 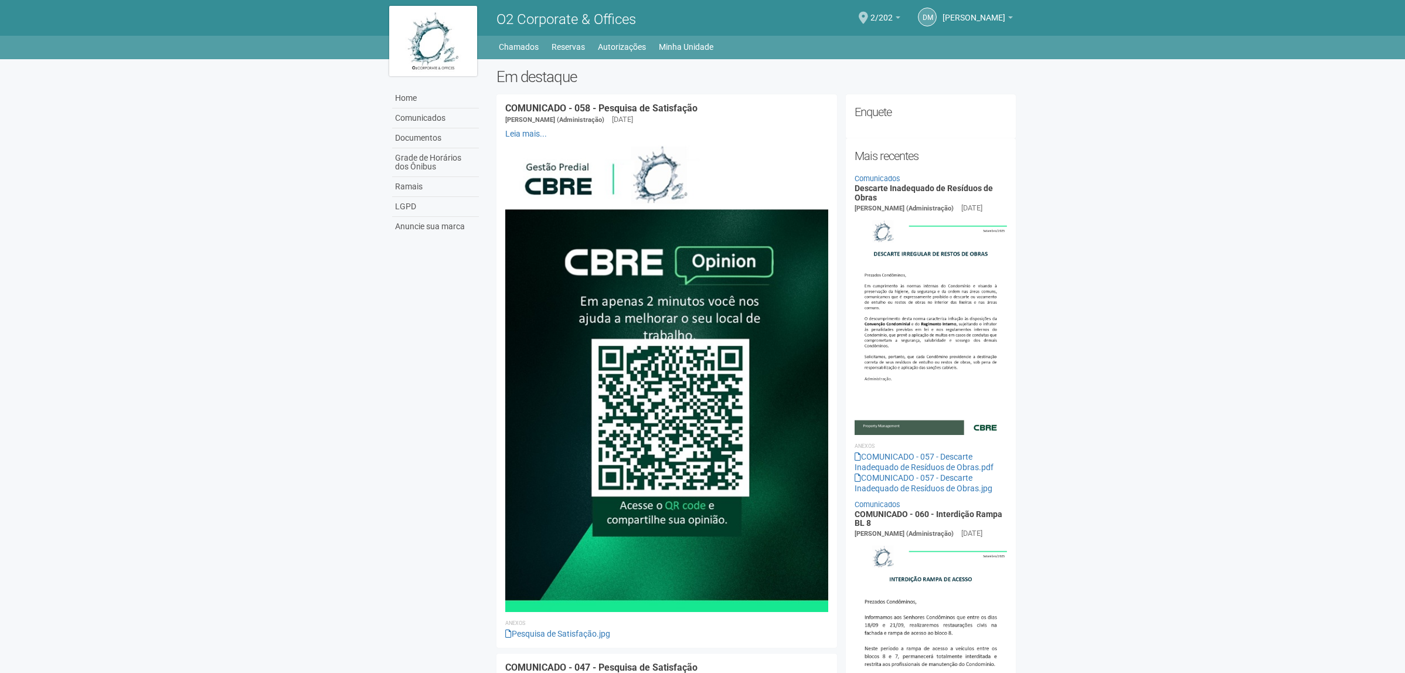 I want to click on a: DM, so click(x=927, y=17).